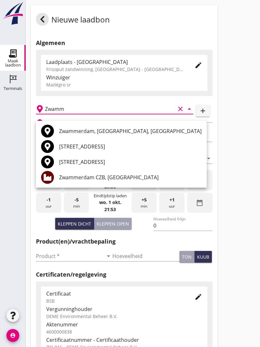 Image resolution: width=260 pixels, height=347 pixels. Describe the element at coordinates (203, 256) in the screenshot. I see `button: kuub` at that location.